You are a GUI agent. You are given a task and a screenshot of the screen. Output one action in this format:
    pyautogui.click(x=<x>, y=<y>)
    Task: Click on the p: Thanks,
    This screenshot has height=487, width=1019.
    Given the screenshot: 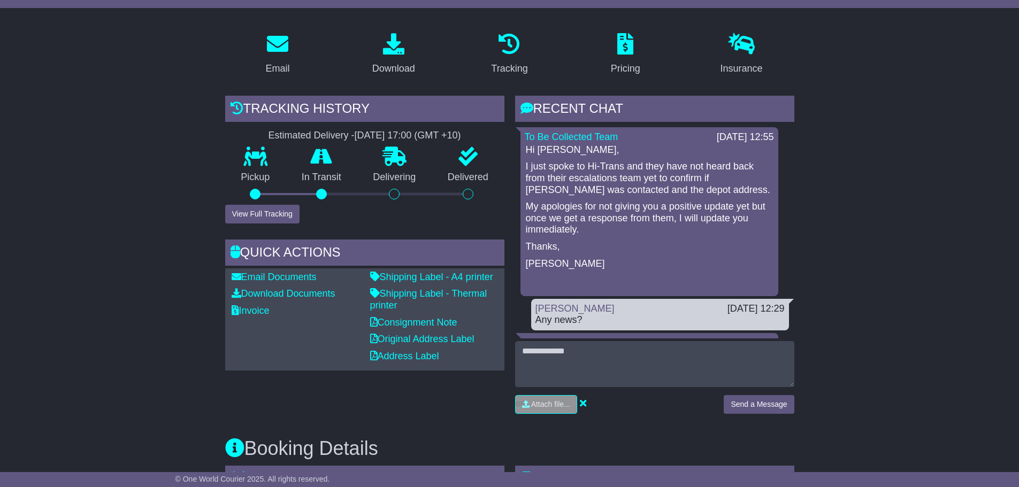 What is the action you would take?
    pyautogui.click(x=650, y=247)
    